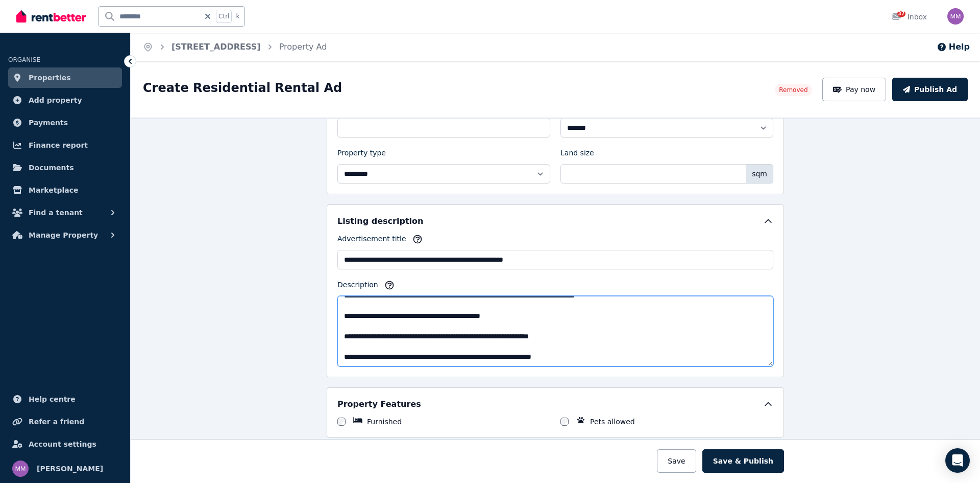  What do you see at coordinates (50, 78) in the screenshot?
I see `span: Properties` at bounding box center [50, 78].